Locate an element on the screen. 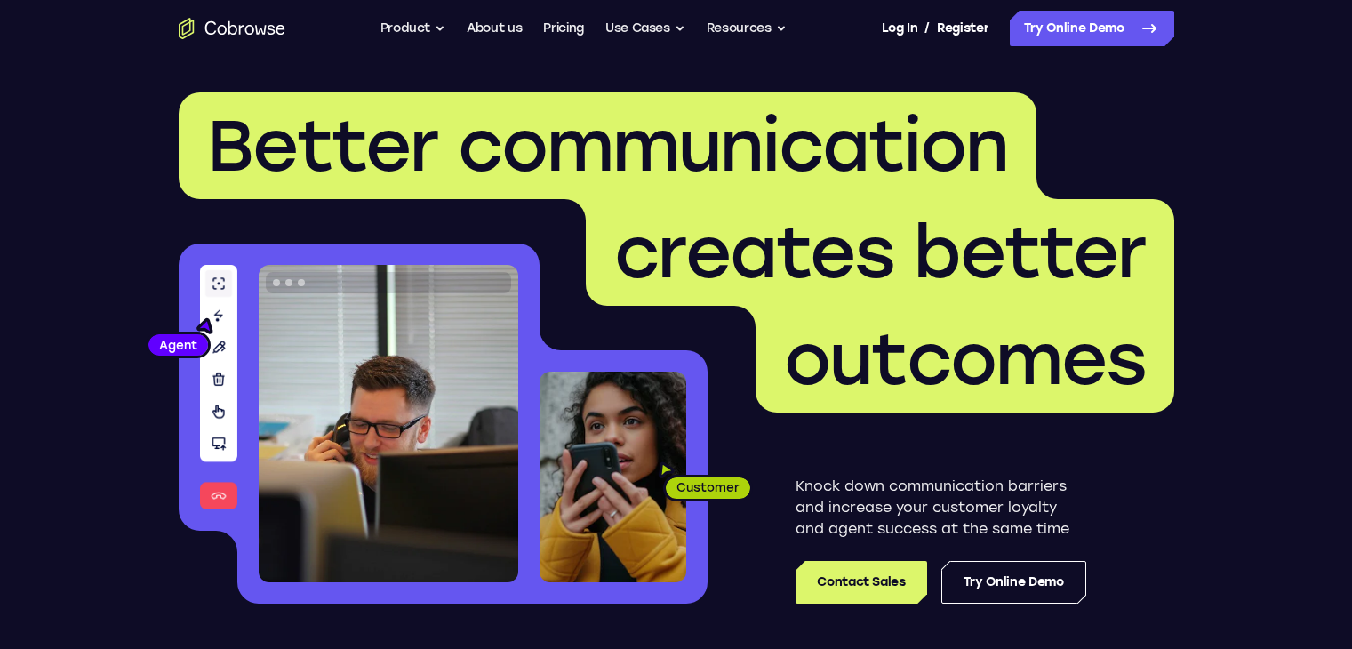 This screenshot has width=1352, height=649. a: Register is located at coordinates (963, 28).